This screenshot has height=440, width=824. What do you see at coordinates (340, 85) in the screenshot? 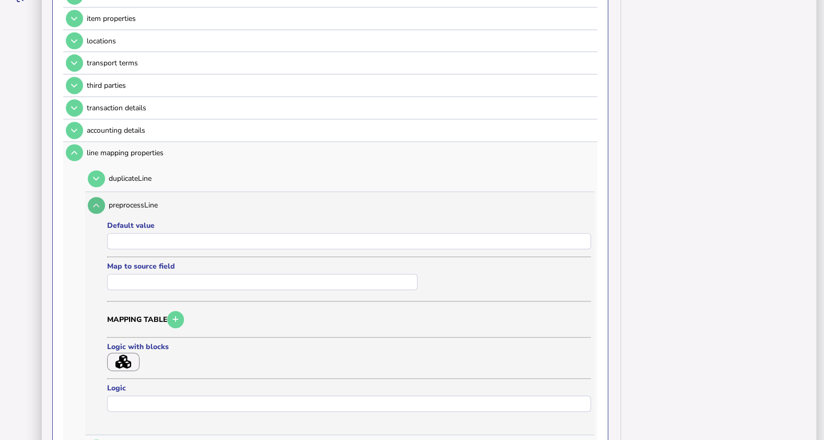
I see `div: third parties` at bounding box center [340, 85].